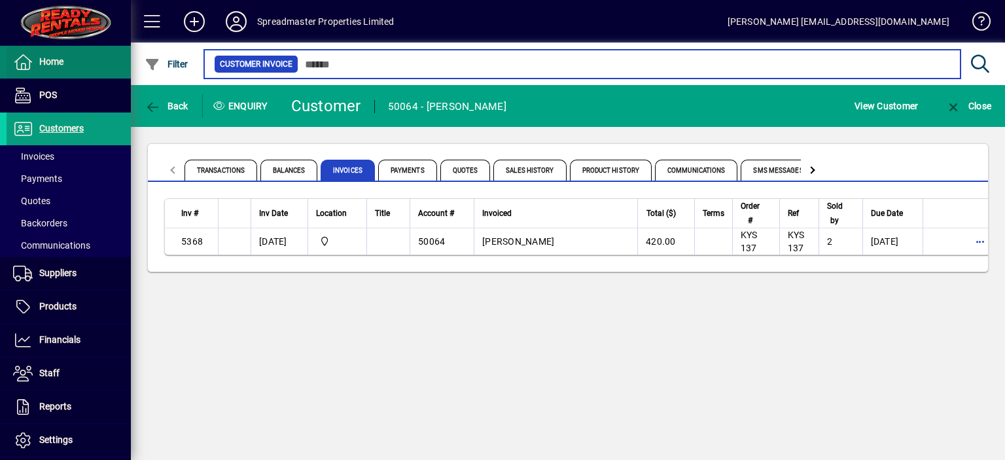 This screenshot has width=1005, height=460. Describe the element at coordinates (69, 374) in the screenshot. I see `a: Staff` at that location.